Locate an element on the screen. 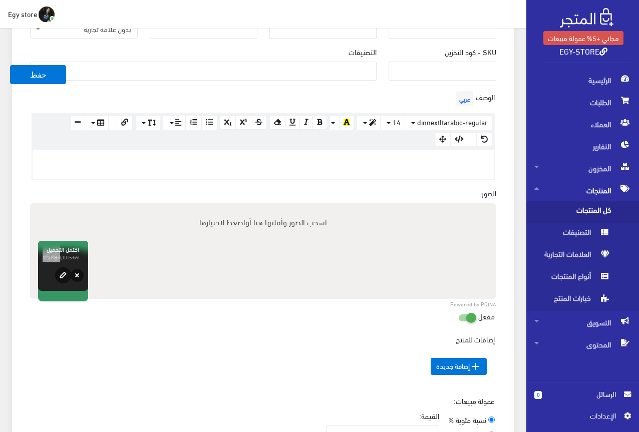 This screenshot has height=432, width=639. a: خيارات المنتج is located at coordinates (583, 301).